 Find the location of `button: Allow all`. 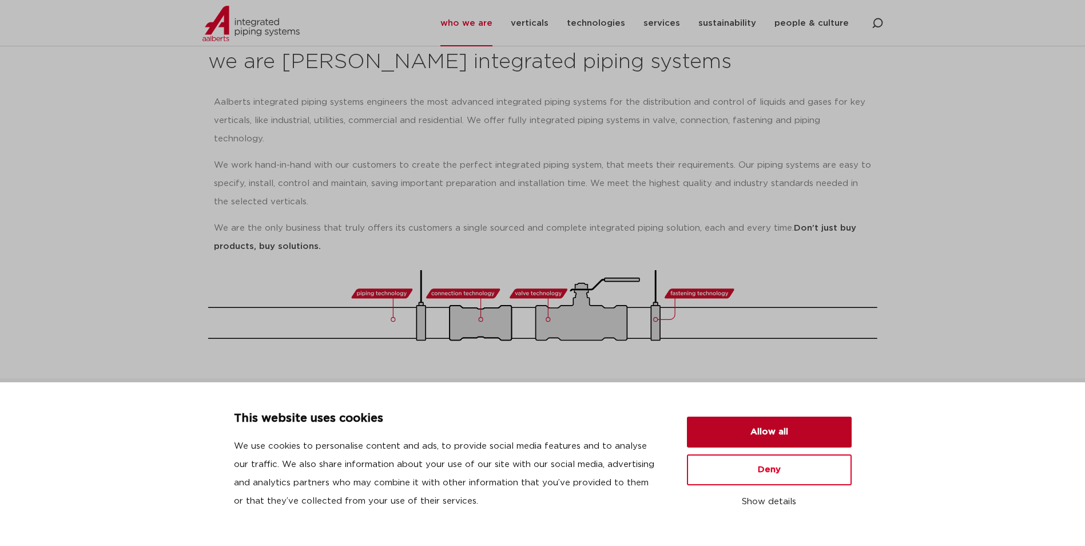

button: Allow all is located at coordinates (769, 432).